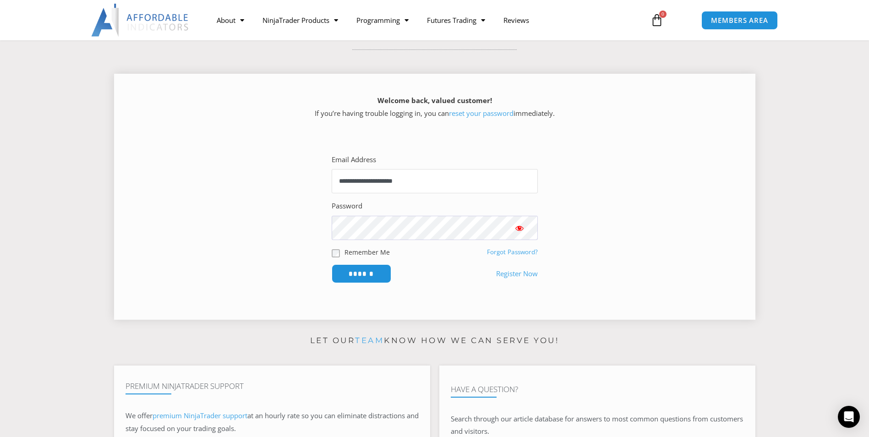 Image resolution: width=869 pixels, height=437 pixels. I want to click on img: LogoAI | Affordable Indicators – NinjaTrader, so click(140, 20).